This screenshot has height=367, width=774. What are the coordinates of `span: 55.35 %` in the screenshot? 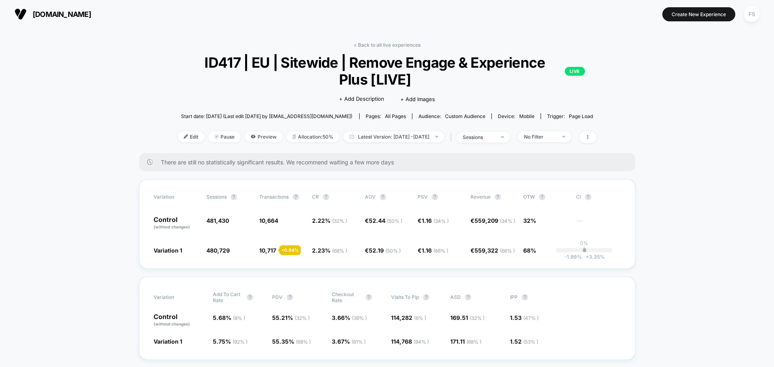 It's located at (292, 342).